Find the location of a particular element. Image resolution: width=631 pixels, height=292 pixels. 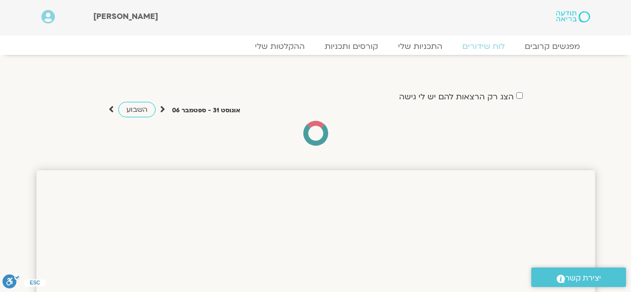

a: לוח שידורים is located at coordinates (483, 46).